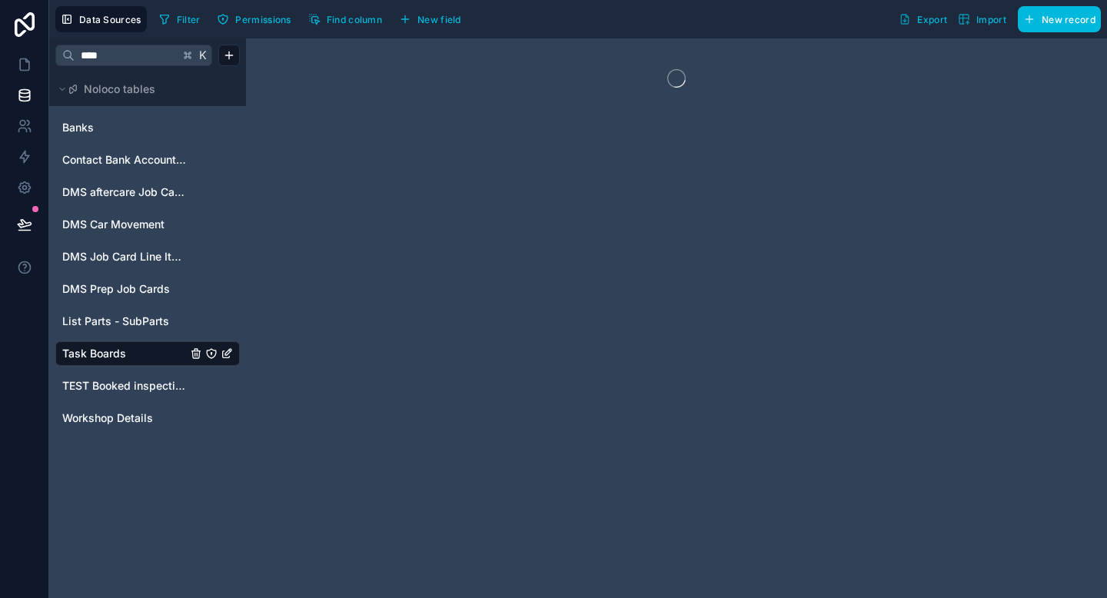  What do you see at coordinates (125, 160) in the screenshot?
I see `a: Contact Bank Account information` at bounding box center [125, 160].